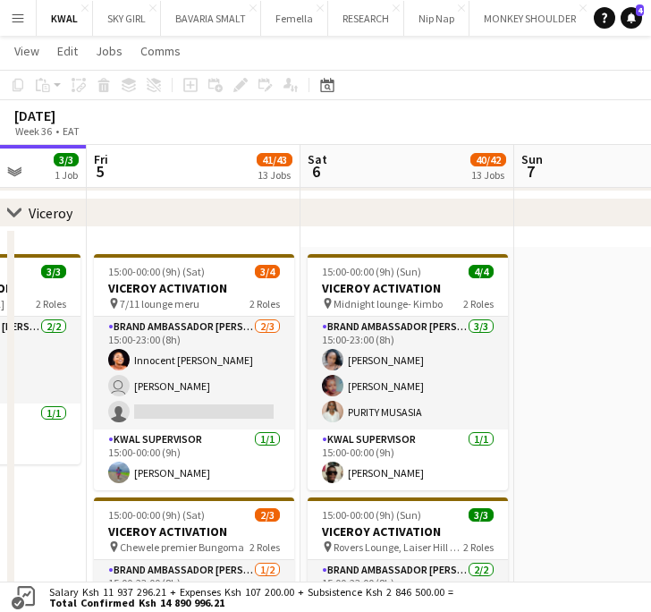 The image size is (651, 612). Describe the element at coordinates (67, 51) in the screenshot. I see `span: Edit` at that location.